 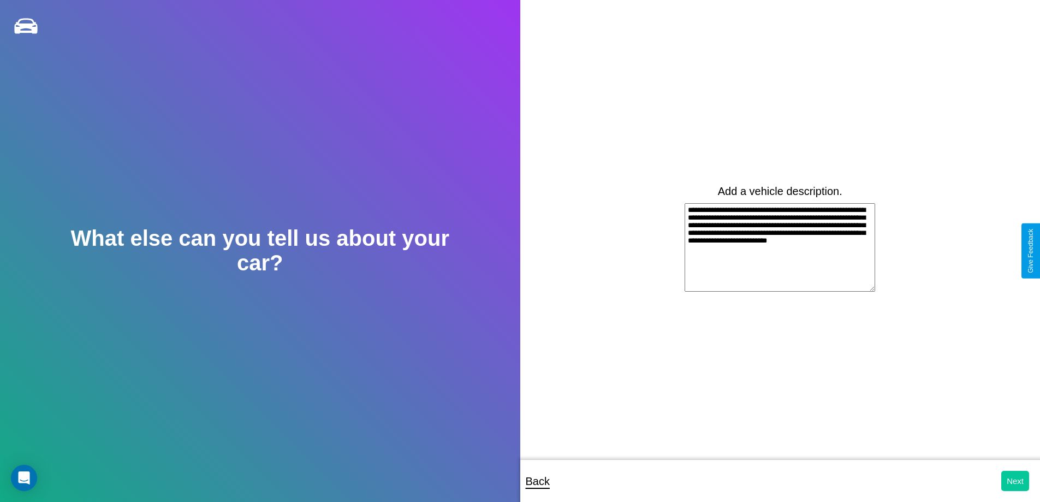 I want to click on button: Next, so click(x=1015, y=481).